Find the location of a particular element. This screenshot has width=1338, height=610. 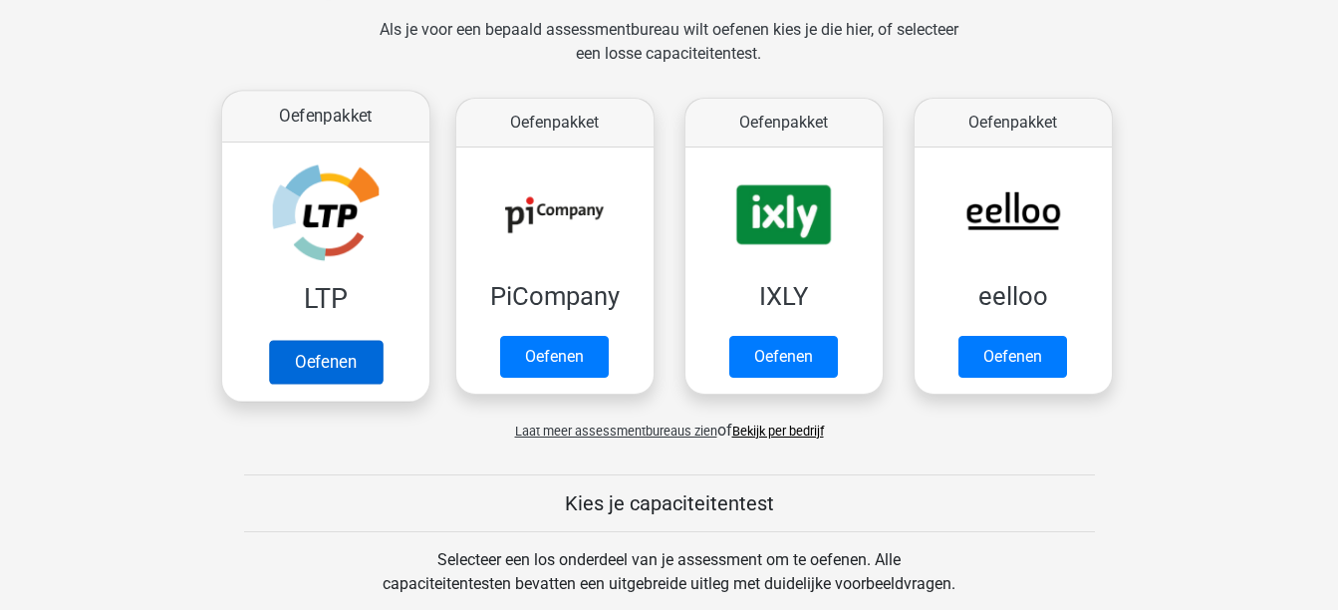

span: Laat meer assessmentbureaus zien is located at coordinates (616, 430).